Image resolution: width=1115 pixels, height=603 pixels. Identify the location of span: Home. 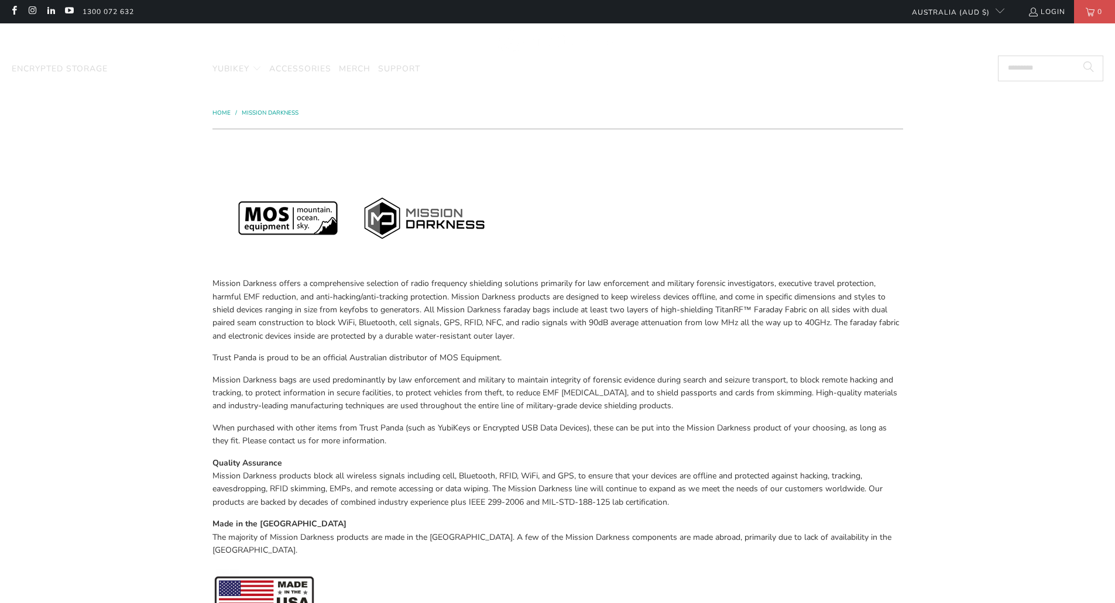
(221, 113).